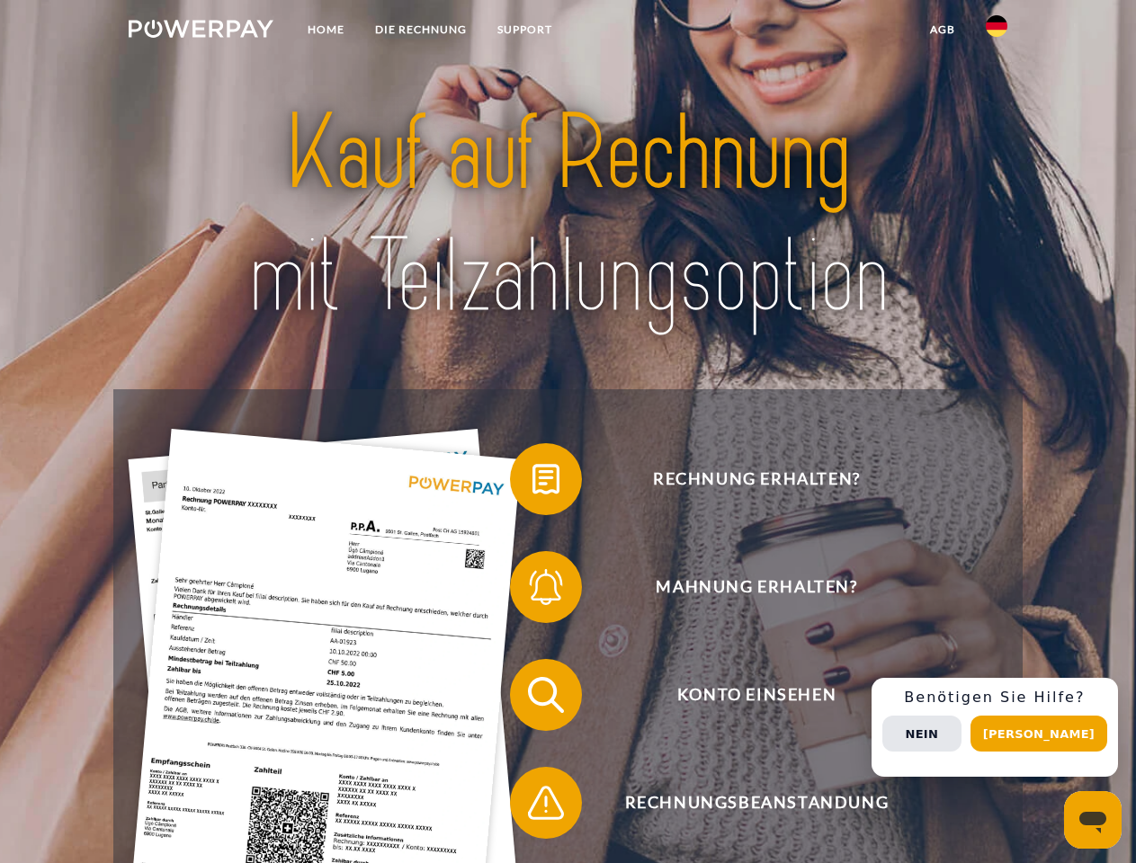  What do you see at coordinates (744, 479) in the screenshot?
I see `button: Rechnung erhalten?` at bounding box center [744, 479].